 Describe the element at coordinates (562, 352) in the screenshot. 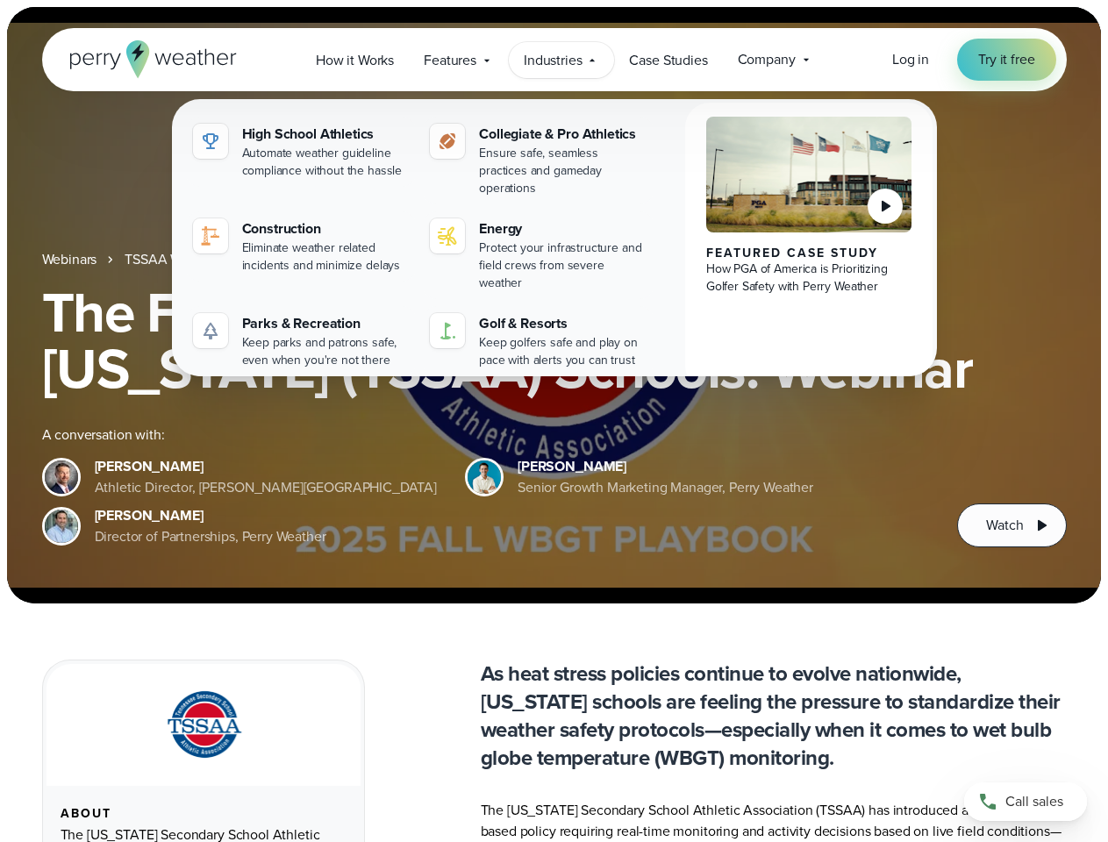

I see `div: Keep golfers safe and play on pace with alerts you can trust` at that location.